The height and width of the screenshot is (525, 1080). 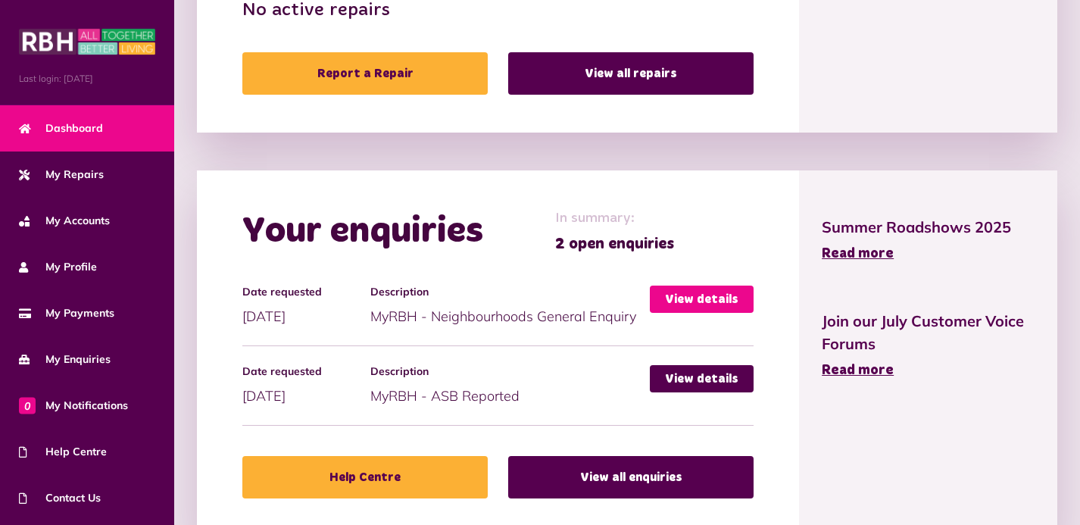 What do you see at coordinates (614, 218) in the screenshot?
I see `span: In summary:` at bounding box center [614, 218].